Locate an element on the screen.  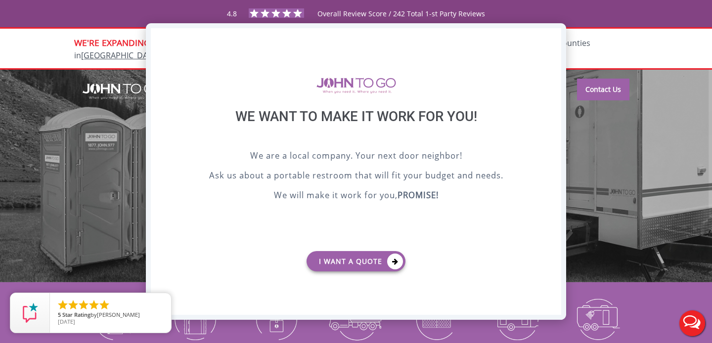
button: Live Chat is located at coordinates (692, 323).